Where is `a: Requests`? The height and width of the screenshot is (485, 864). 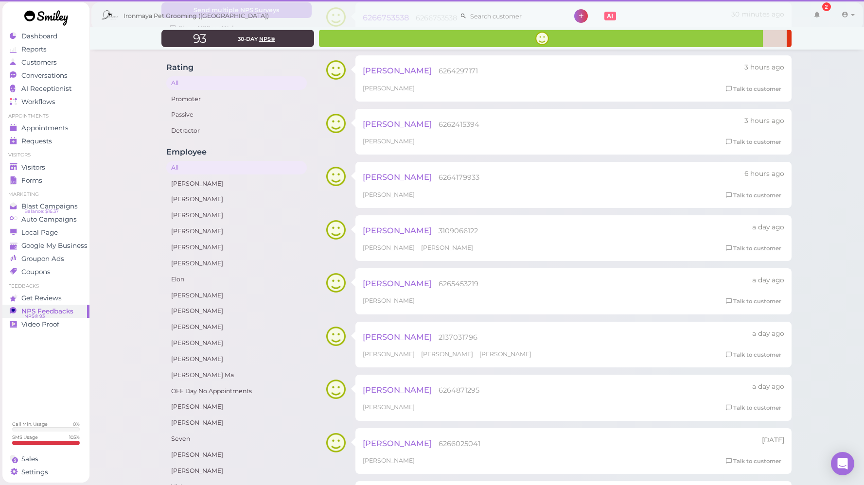 a: Requests is located at coordinates (46, 141).